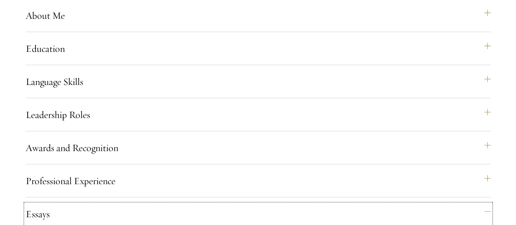 This screenshot has height=225, width=516. Describe the element at coordinates (258, 49) in the screenshot. I see `button: Education` at that location.